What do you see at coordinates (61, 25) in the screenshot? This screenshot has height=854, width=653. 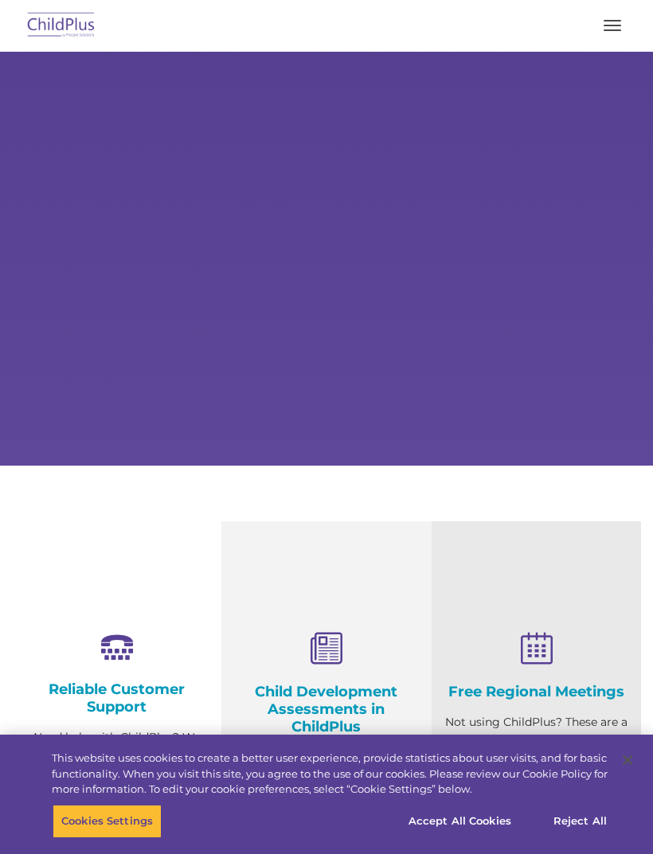 I see `img: ChildPlus by Procare Solutions` at bounding box center [61, 25].